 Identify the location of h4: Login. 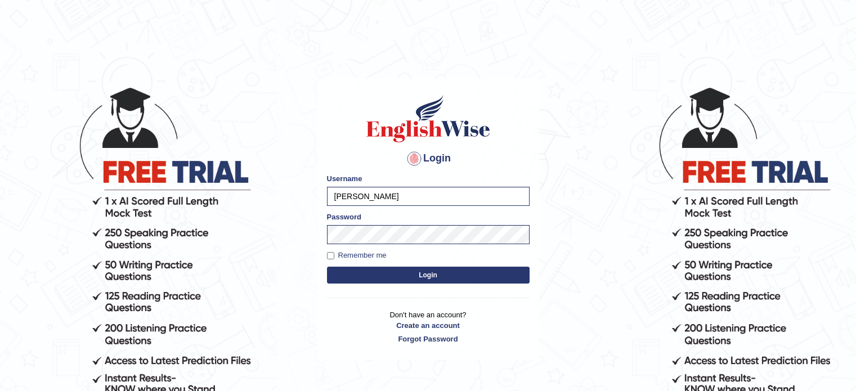
(428, 159).